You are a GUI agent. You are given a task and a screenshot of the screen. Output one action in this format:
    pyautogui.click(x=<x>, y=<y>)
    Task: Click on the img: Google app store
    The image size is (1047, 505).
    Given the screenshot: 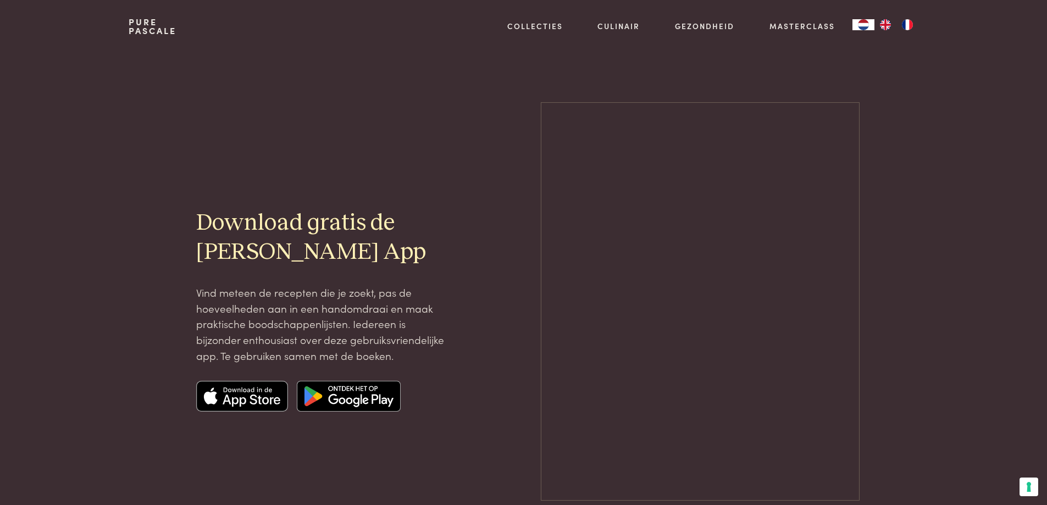 What is the action you would take?
    pyautogui.click(x=348, y=396)
    